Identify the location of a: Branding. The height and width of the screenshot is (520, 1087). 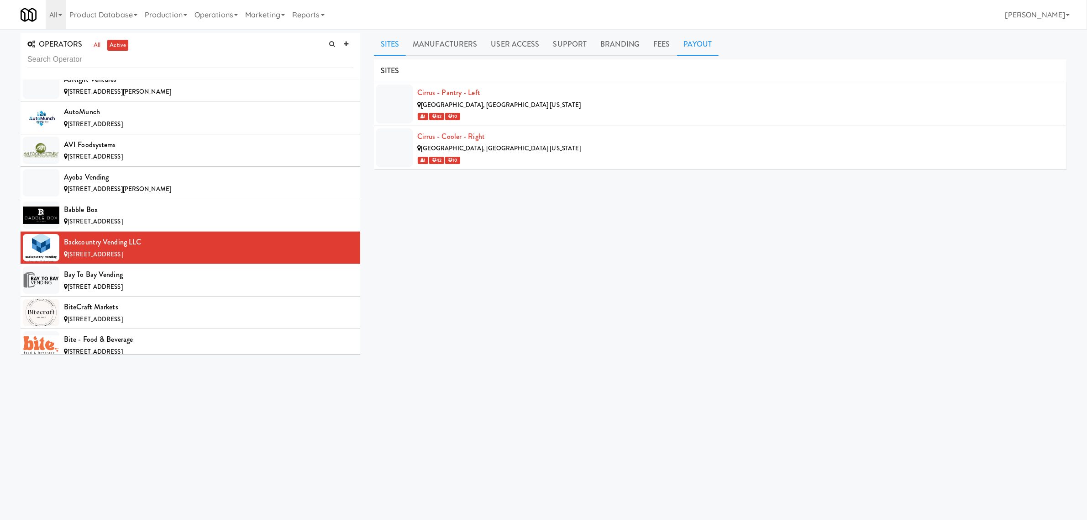
(620, 44).